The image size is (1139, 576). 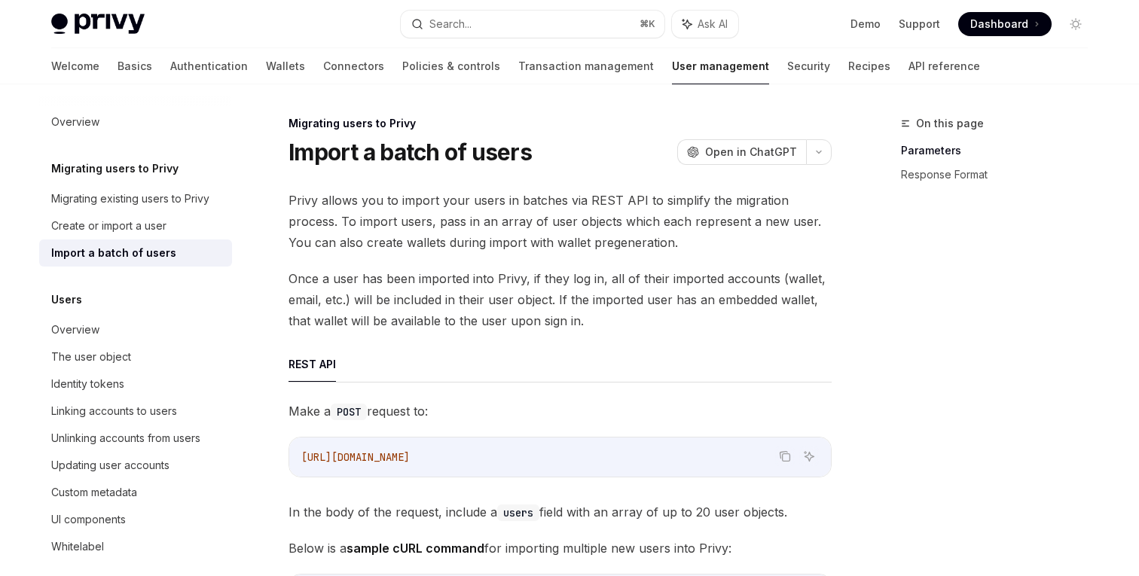 What do you see at coordinates (136, 253) in the screenshot?
I see `a: Import a batch of users` at bounding box center [136, 253].